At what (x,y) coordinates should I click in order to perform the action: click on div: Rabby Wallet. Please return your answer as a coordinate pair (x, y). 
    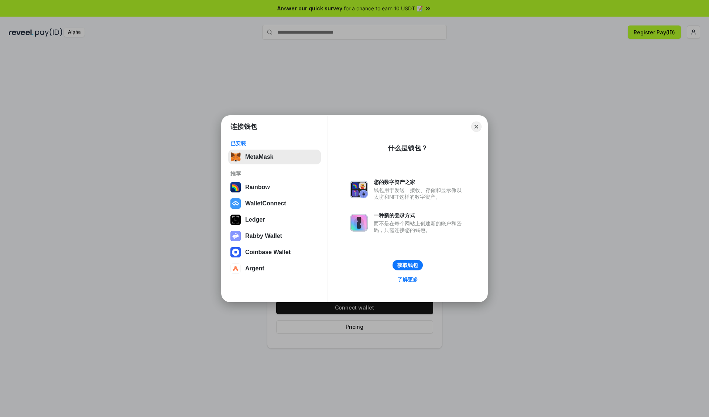
    Looking at the image, I should click on (264, 236).